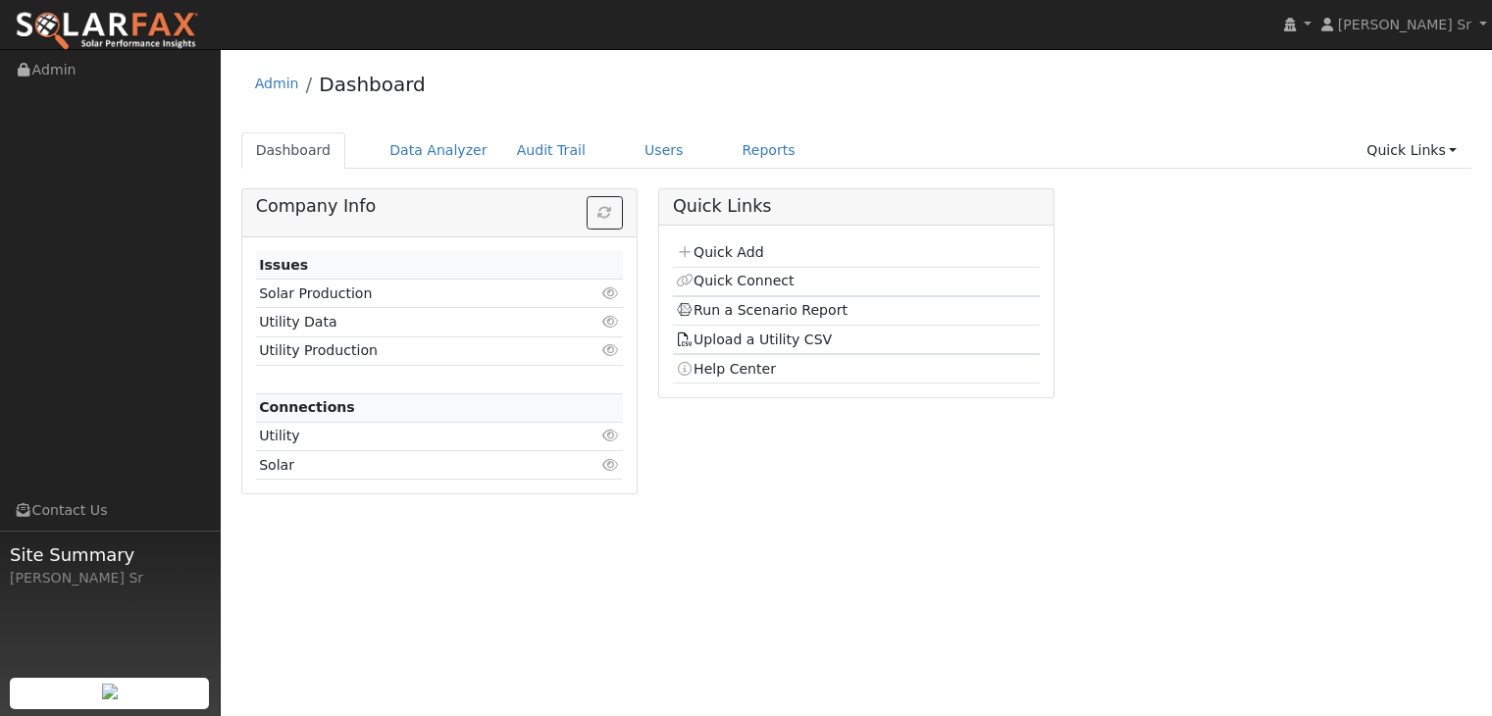  I want to click on a: Help Center, so click(726, 369).